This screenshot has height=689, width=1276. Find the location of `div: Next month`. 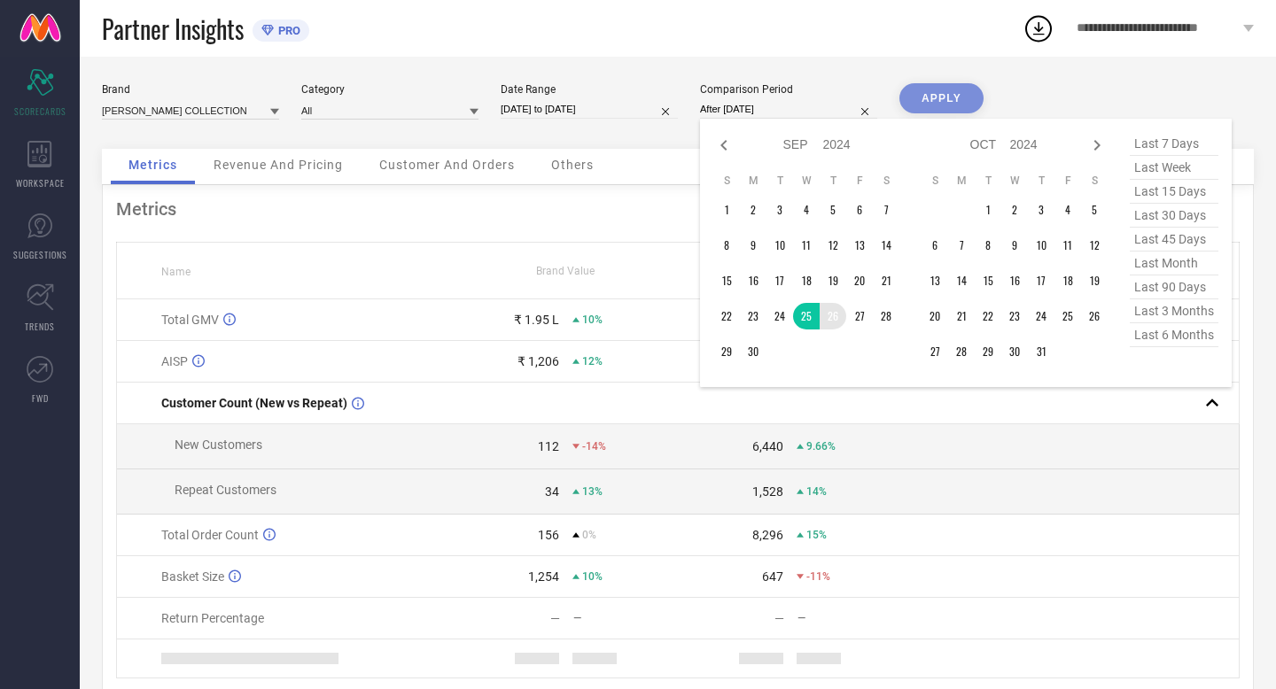

div: Next month is located at coordinates (1097, 145).